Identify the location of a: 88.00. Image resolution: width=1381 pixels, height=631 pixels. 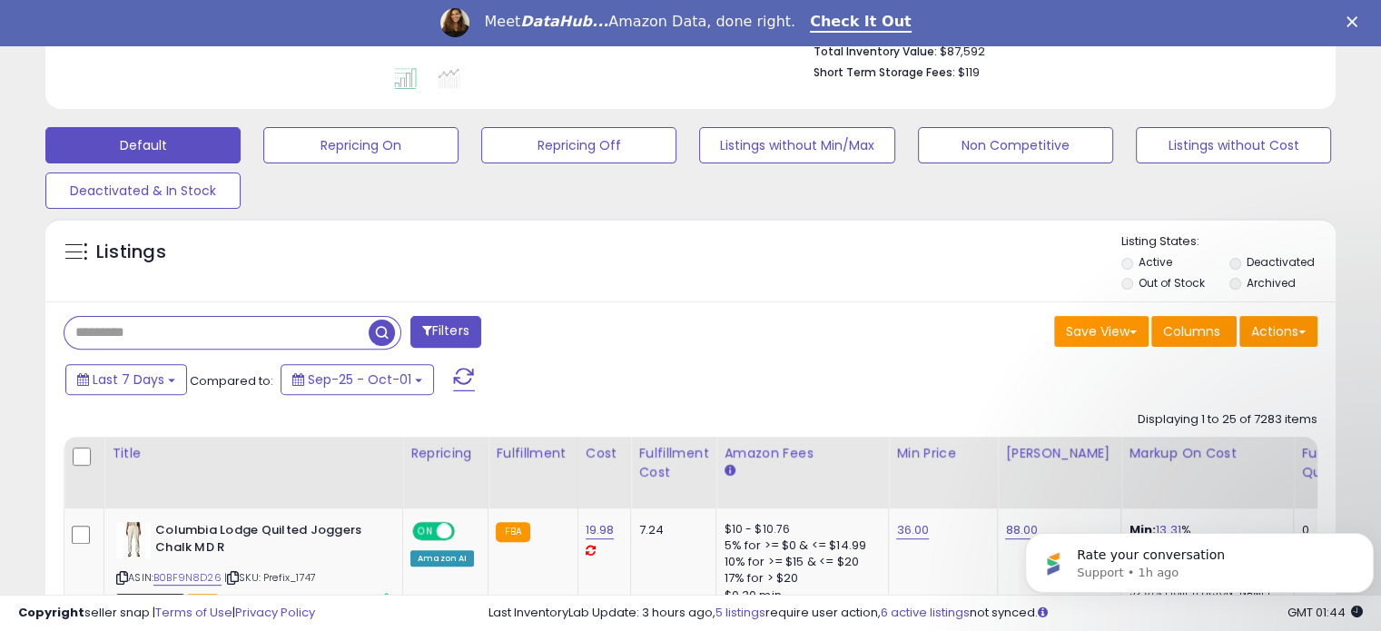
(1021, 530).